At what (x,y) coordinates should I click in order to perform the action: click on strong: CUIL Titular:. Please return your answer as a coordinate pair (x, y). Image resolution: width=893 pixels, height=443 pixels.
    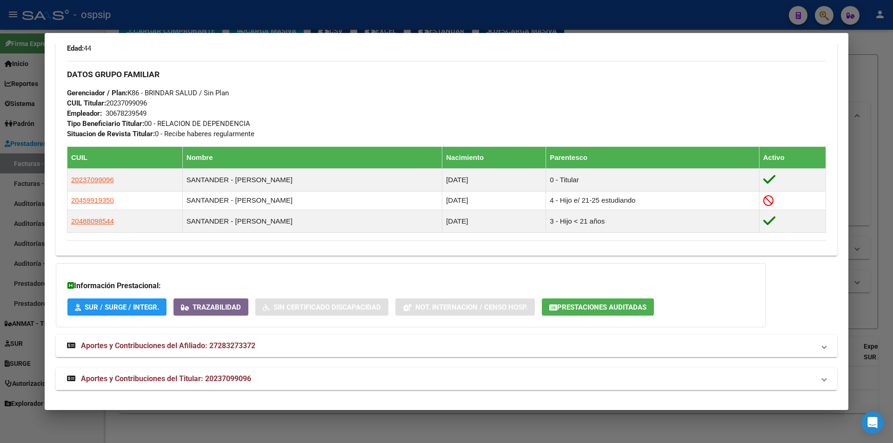
    Looking at the image, I should click on (87, 103).